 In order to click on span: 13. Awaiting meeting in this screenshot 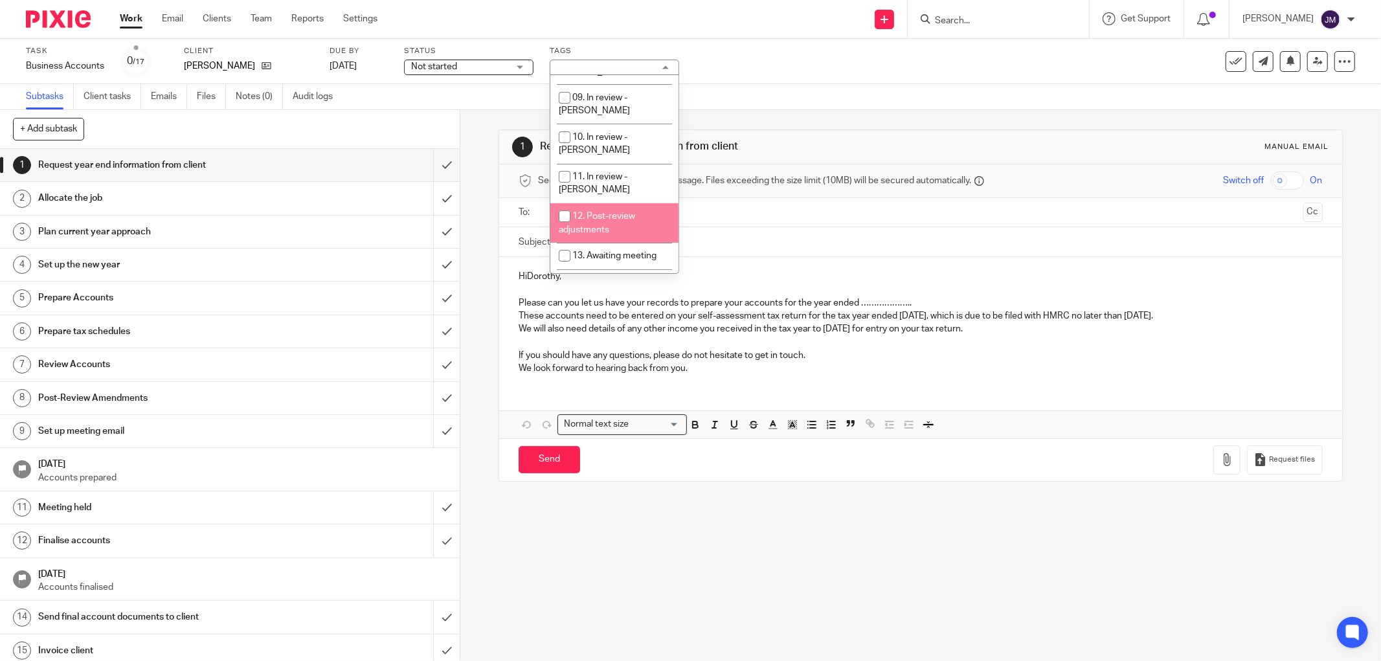, I will do `click(614, 256)`.